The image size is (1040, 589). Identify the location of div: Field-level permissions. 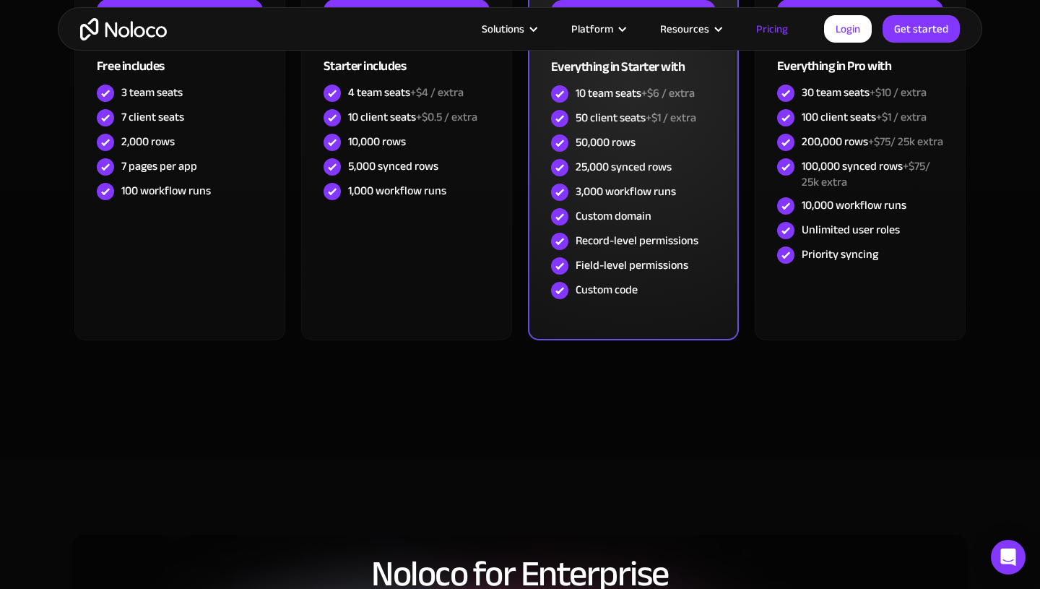
(632, 265).